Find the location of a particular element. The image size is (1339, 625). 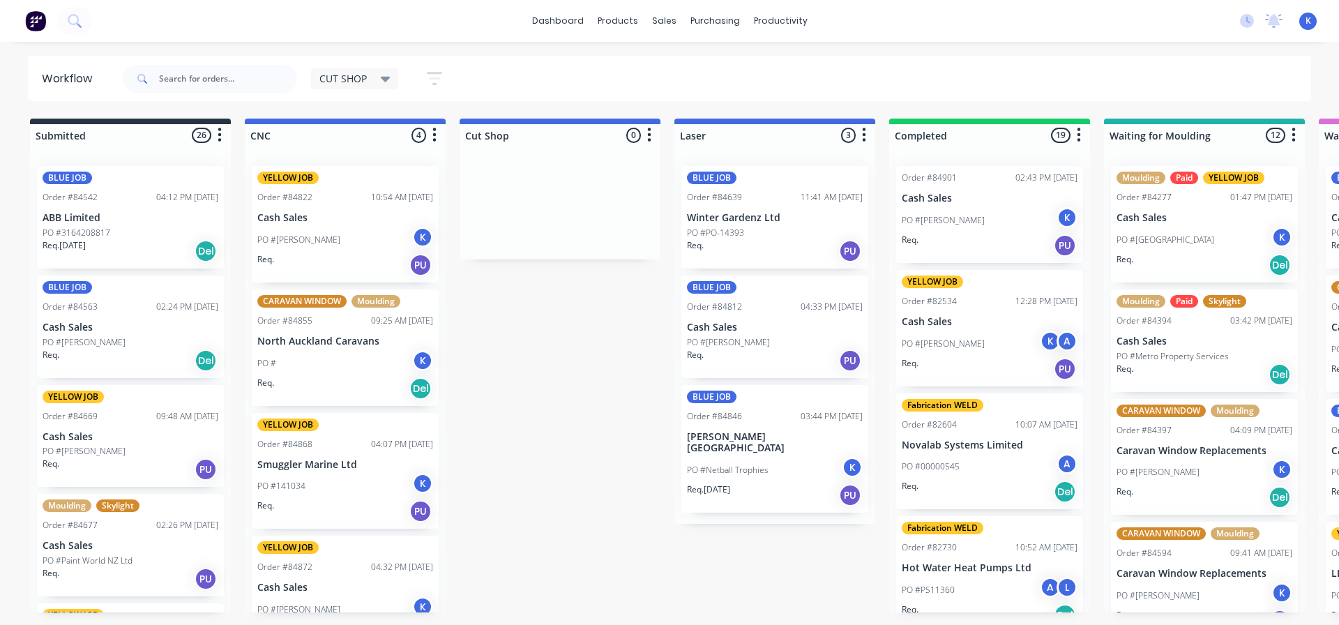

p: PO # is located at coordinates (266, 363).